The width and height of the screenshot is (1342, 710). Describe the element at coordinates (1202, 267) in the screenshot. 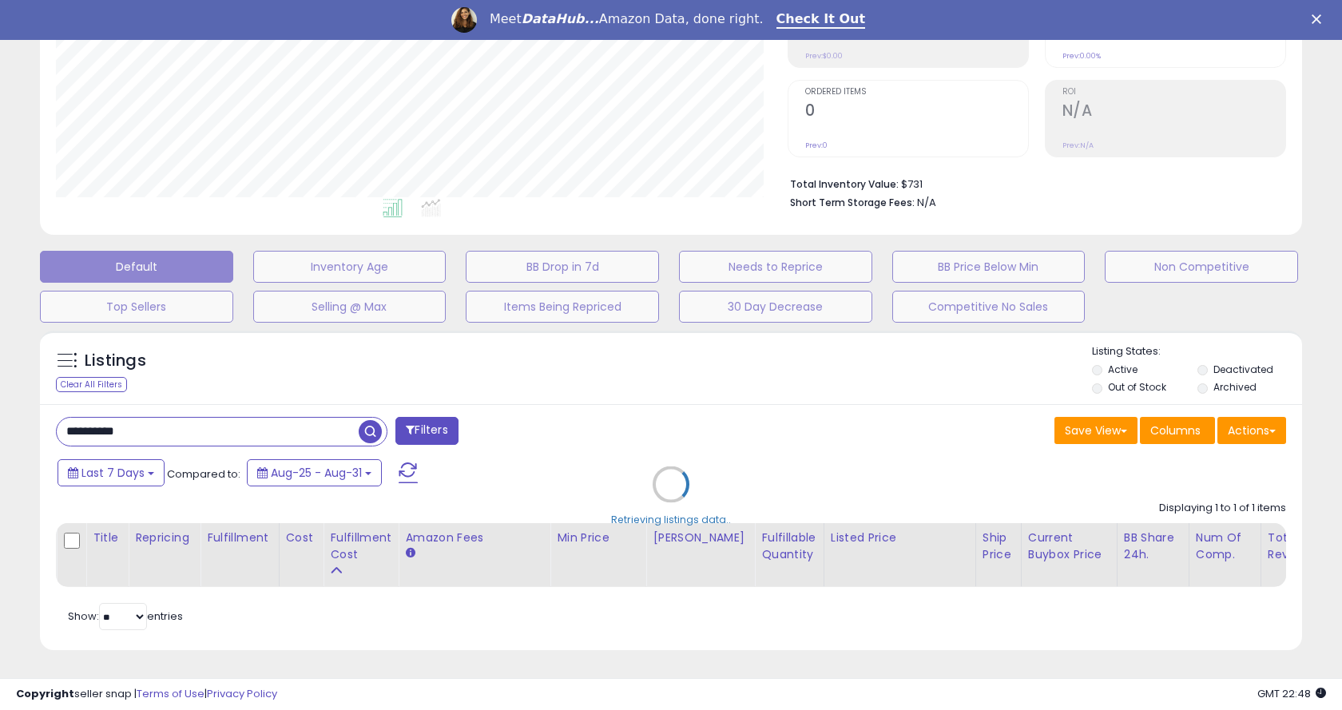

I see `button: Non Competitive` at that location.